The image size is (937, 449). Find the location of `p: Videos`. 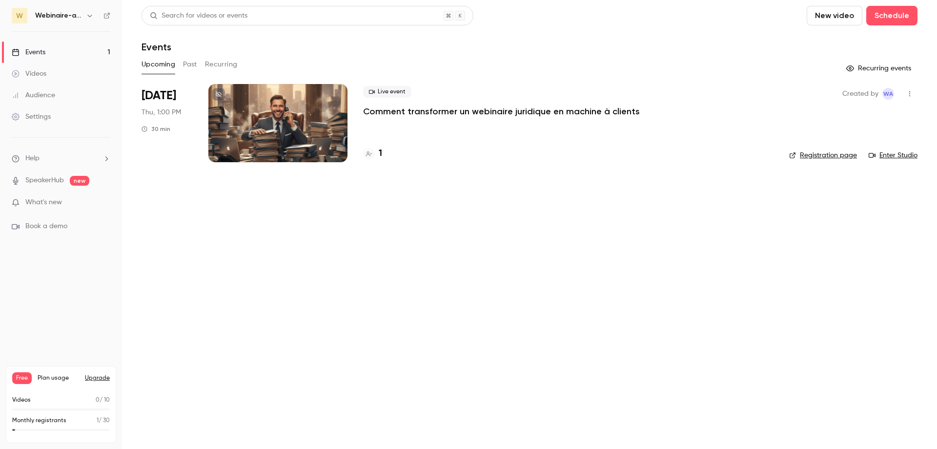

p: Videos is located at coordinates (21, 400).